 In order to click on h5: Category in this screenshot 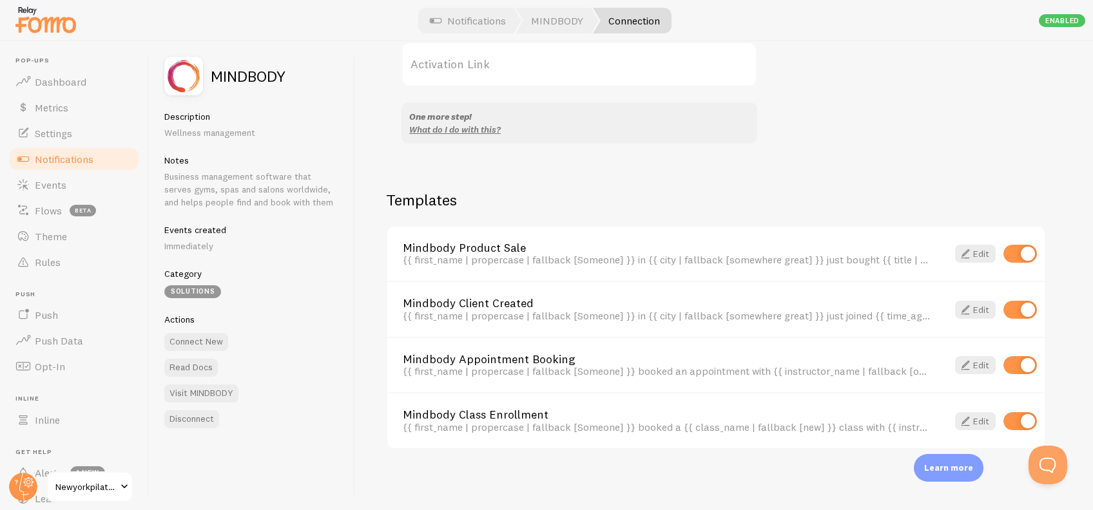, I will do `click(251, 274)`.